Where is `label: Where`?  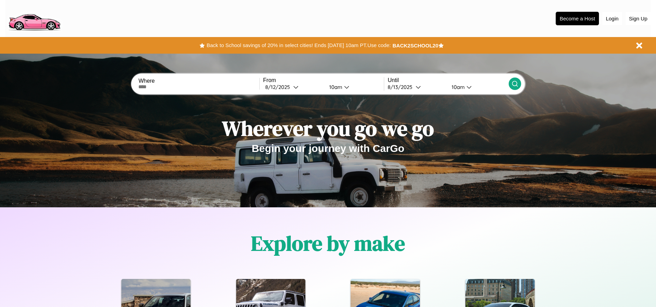
label: Where is located at coordinates (199, 81).